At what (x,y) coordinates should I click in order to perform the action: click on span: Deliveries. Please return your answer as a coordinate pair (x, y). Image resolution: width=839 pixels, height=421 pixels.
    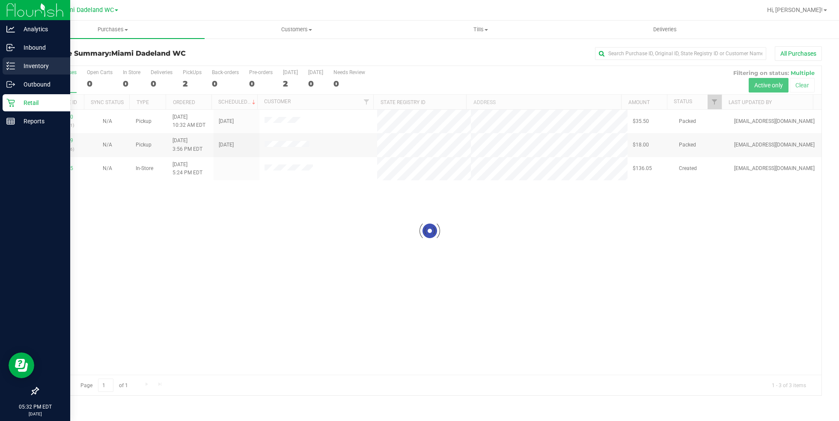
    Looking at the image, I should click on (665, 30).